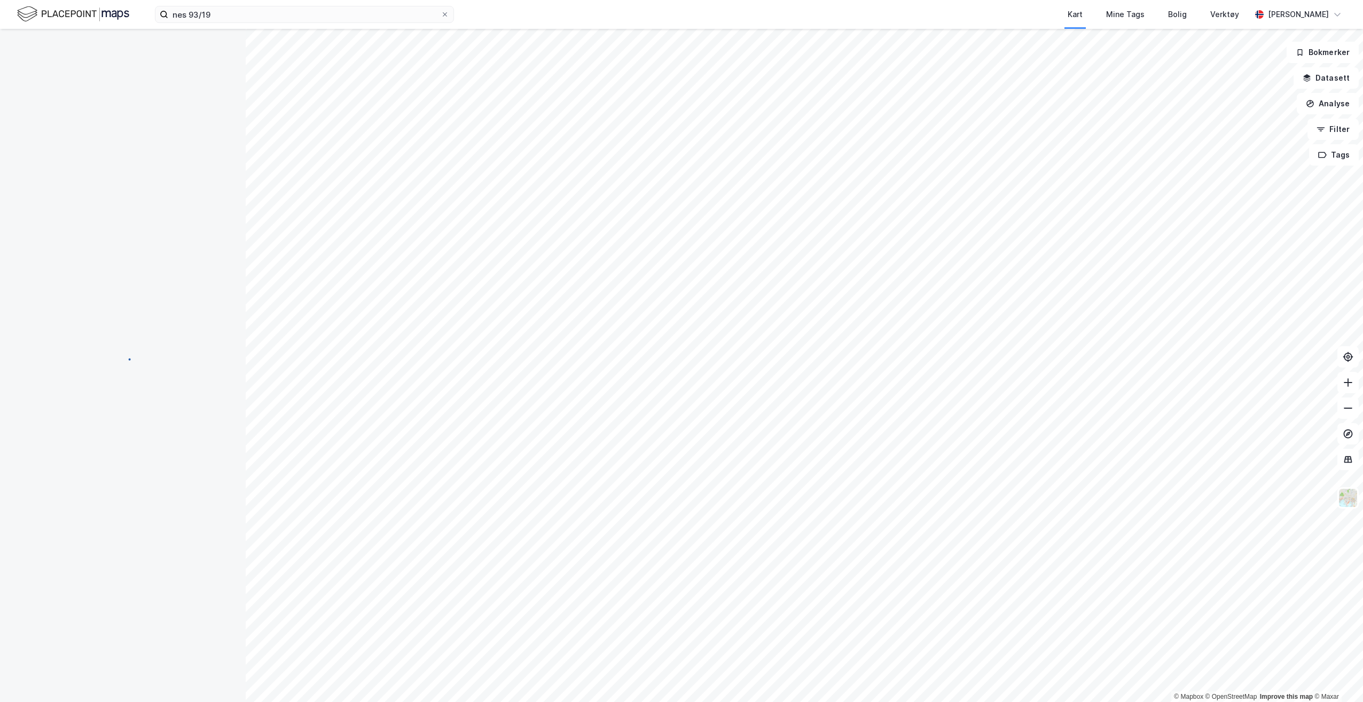 This screenshot has height=702, width=1363. What do you see at coordinates (73, 14) in the screenshot?
I see `img: logo.f888ab2527a4732fd821a326f86c7f29.svg` at bounding box center [73, 14].